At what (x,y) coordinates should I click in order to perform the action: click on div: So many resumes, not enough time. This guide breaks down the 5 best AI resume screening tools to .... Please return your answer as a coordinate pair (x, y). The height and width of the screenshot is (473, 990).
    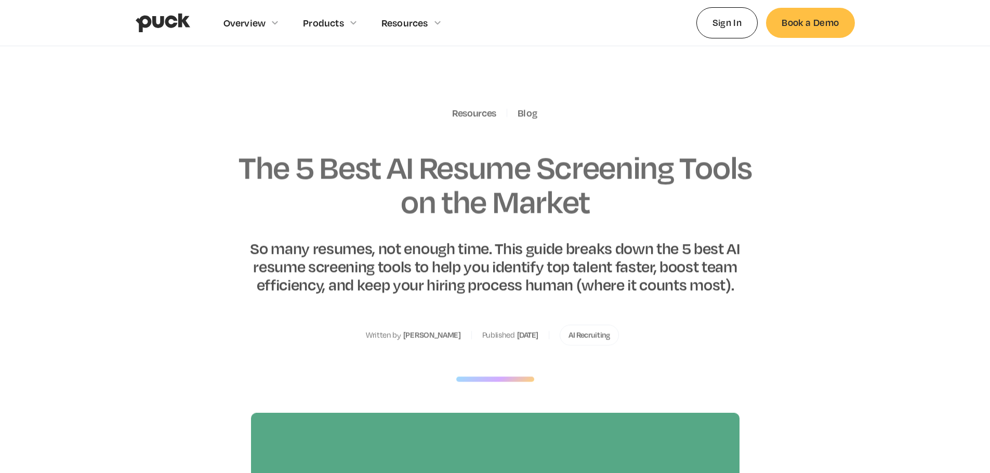
    Looking at the image, I should click on (495, 267).